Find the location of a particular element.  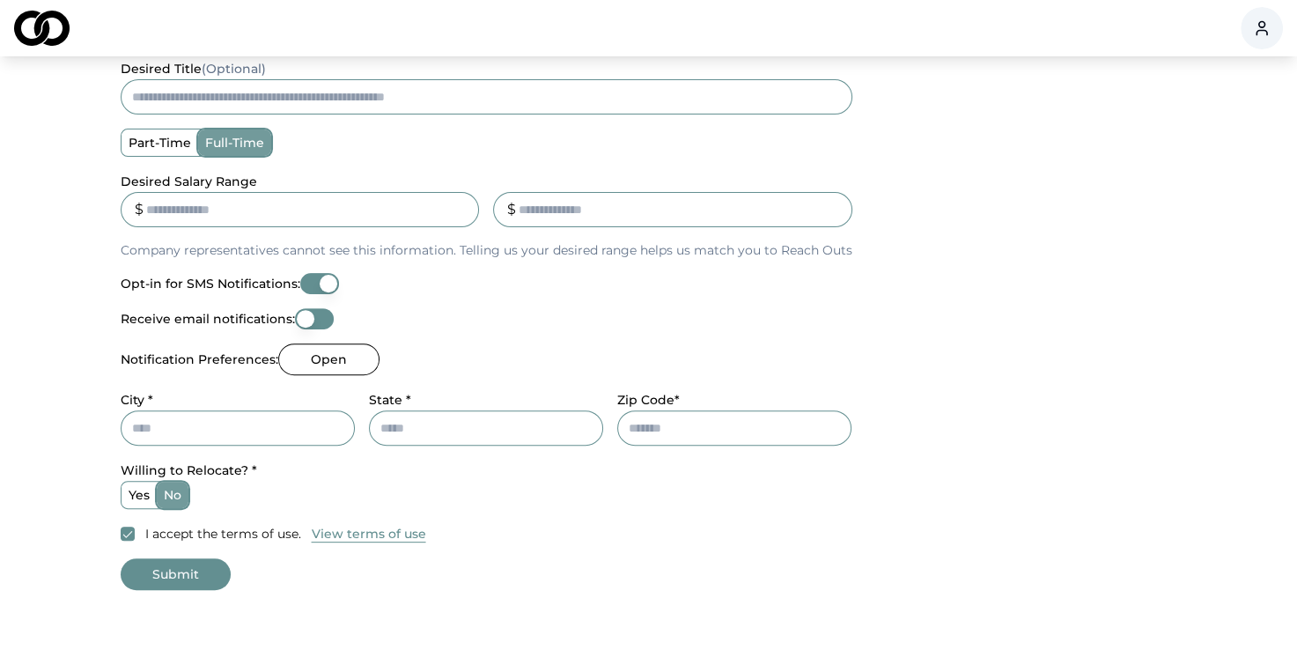

label: Notification Preferences: is located at coordinates (199, 359).